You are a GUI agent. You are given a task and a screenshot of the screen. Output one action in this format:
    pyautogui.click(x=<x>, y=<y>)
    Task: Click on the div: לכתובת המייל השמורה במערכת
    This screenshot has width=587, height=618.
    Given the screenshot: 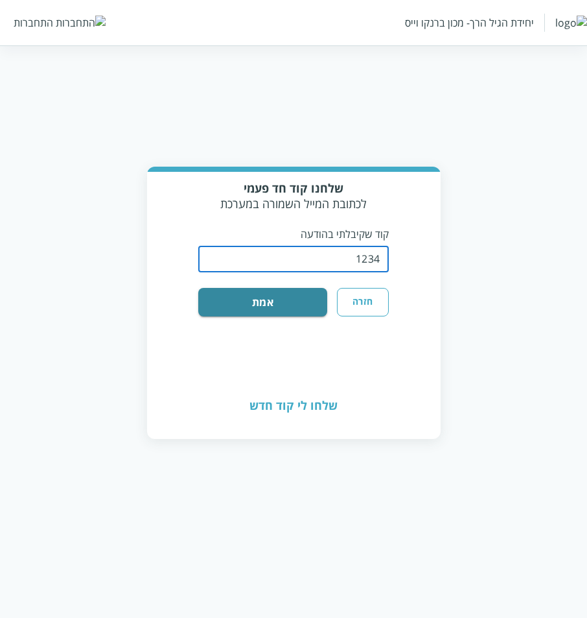 What is the action you would take?
    pyautogui.click(x=294, y=196)
    